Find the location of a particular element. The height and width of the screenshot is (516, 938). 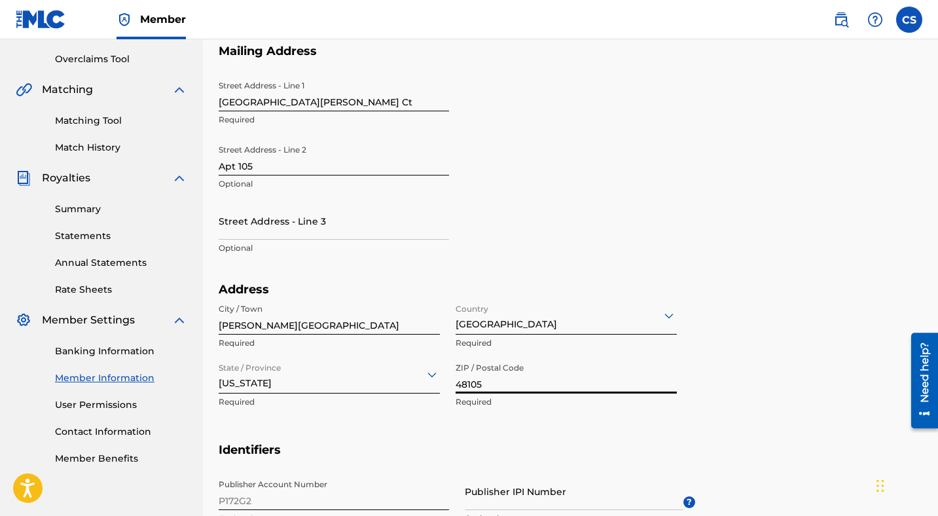

a: Banking Information is located at coordinates (121, 351).